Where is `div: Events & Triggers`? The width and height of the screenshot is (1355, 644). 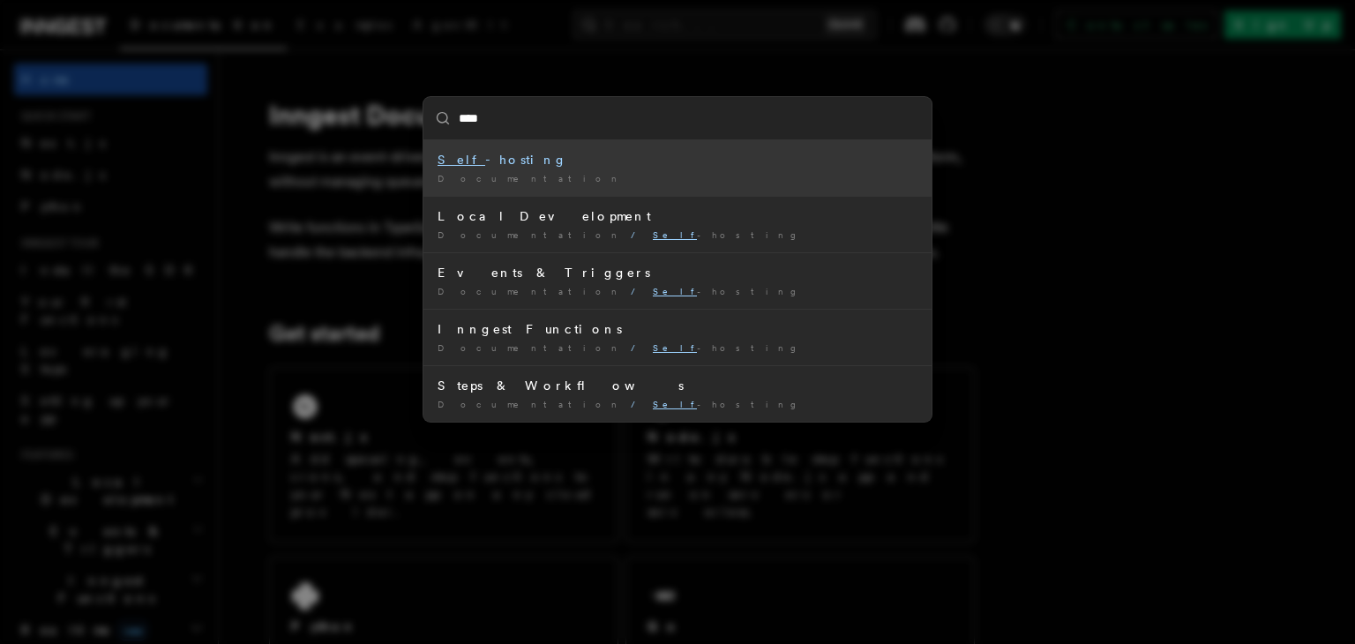 div: Events & Triggers is located at coordinates (678, 273).